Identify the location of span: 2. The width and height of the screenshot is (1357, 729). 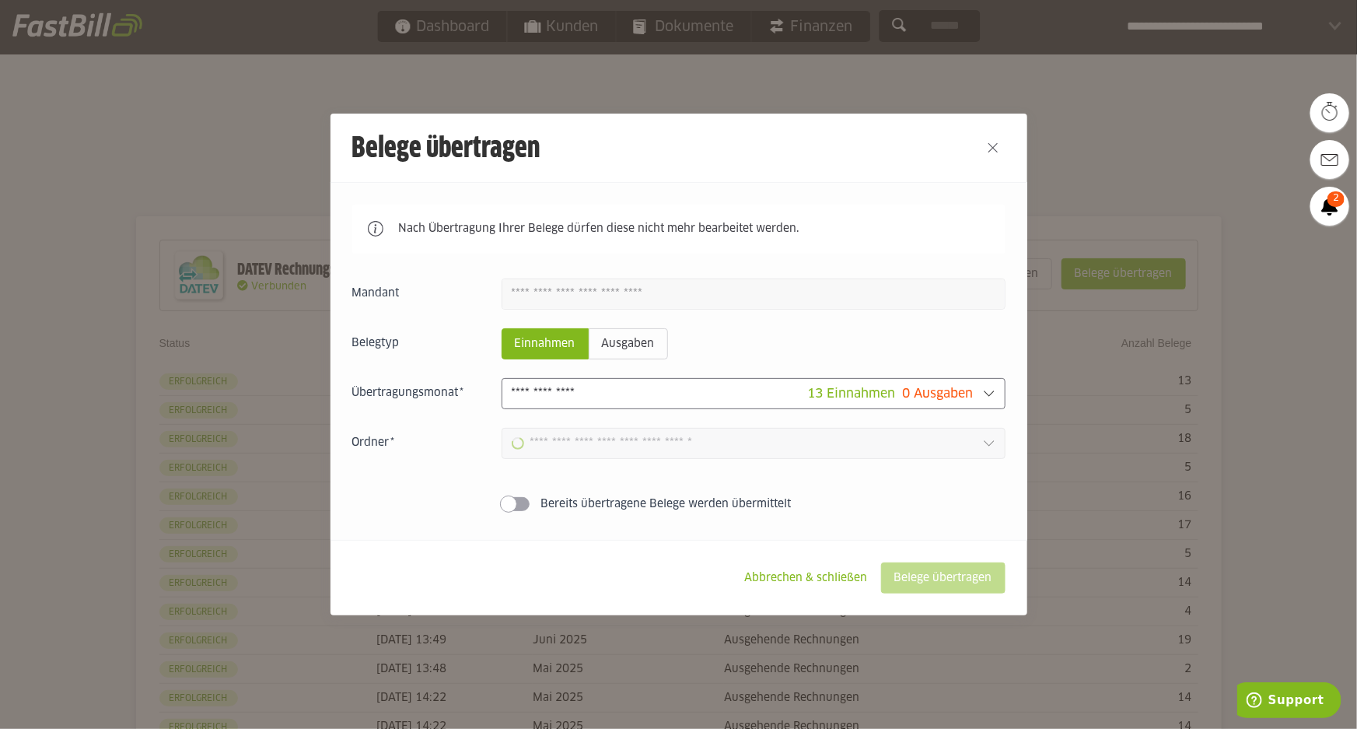
(1336, 199).